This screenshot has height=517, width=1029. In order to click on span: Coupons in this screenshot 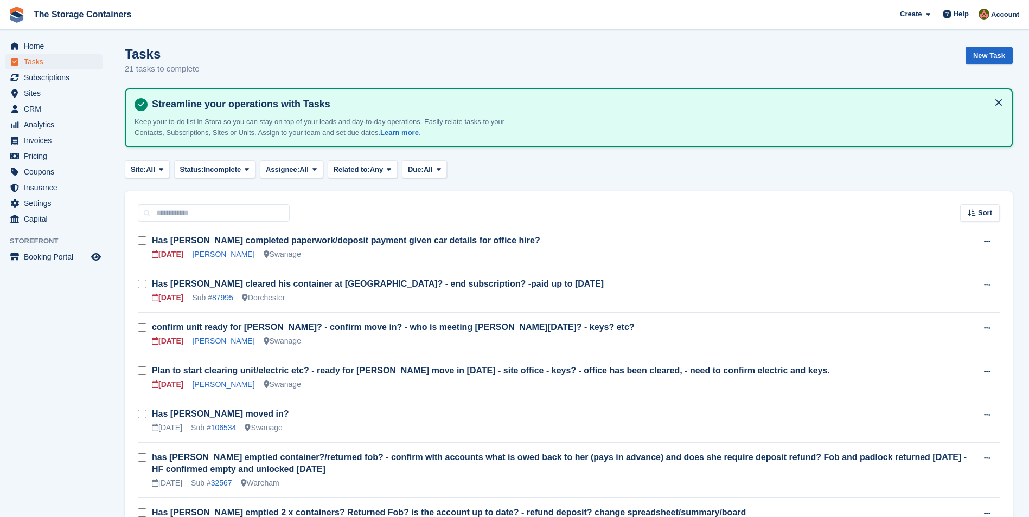, I will do `click(56, 172)`.